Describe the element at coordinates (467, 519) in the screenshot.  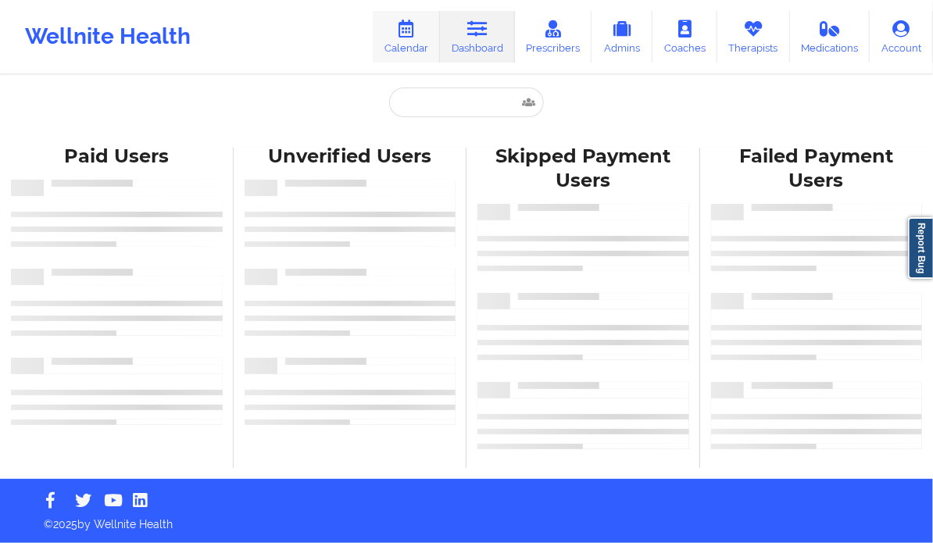
I see `p: © 2025 by Wellnite Health` at that location.